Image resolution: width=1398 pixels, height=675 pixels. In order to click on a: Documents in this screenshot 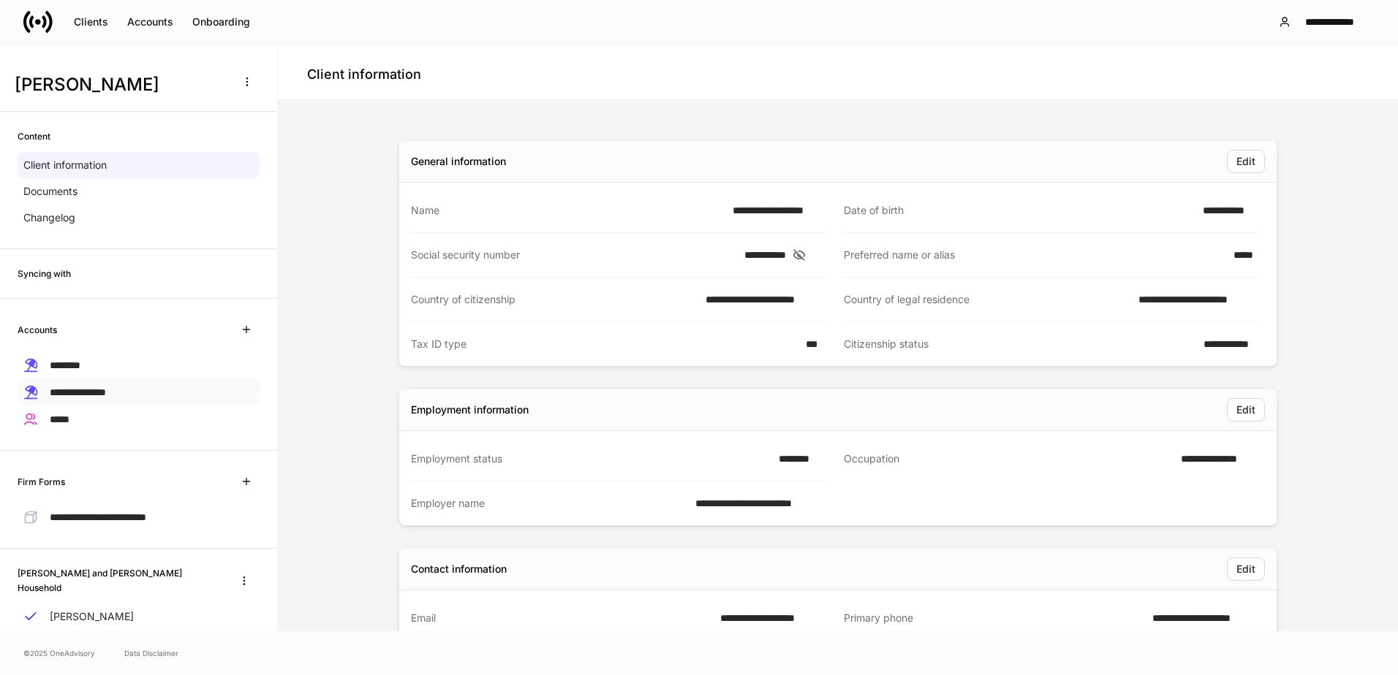, I will do `click(138, 192)`.